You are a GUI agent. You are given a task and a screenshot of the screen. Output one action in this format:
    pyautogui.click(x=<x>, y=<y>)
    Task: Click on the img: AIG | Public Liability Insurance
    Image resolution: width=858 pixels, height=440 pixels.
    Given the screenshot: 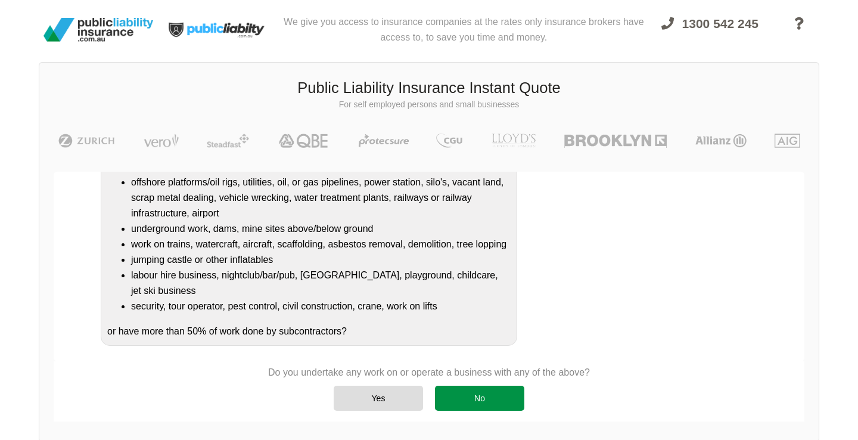 What is the action you would take?
    pyautogui.click(x=787, y=141)
    